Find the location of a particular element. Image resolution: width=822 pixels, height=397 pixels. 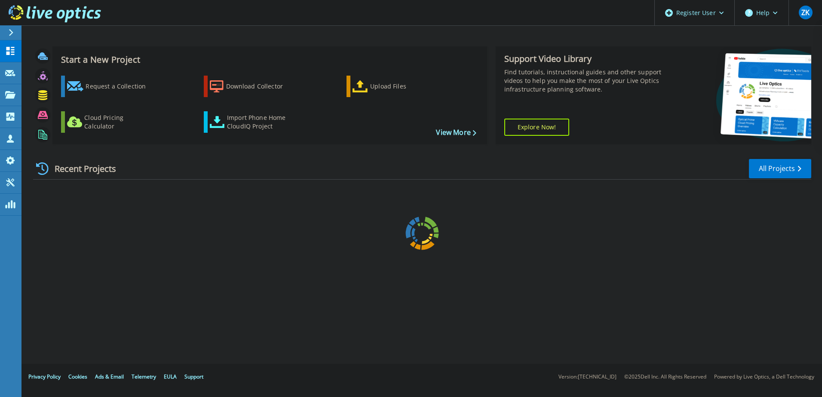

div: Support Video Library is located at coordinates (585, 59).